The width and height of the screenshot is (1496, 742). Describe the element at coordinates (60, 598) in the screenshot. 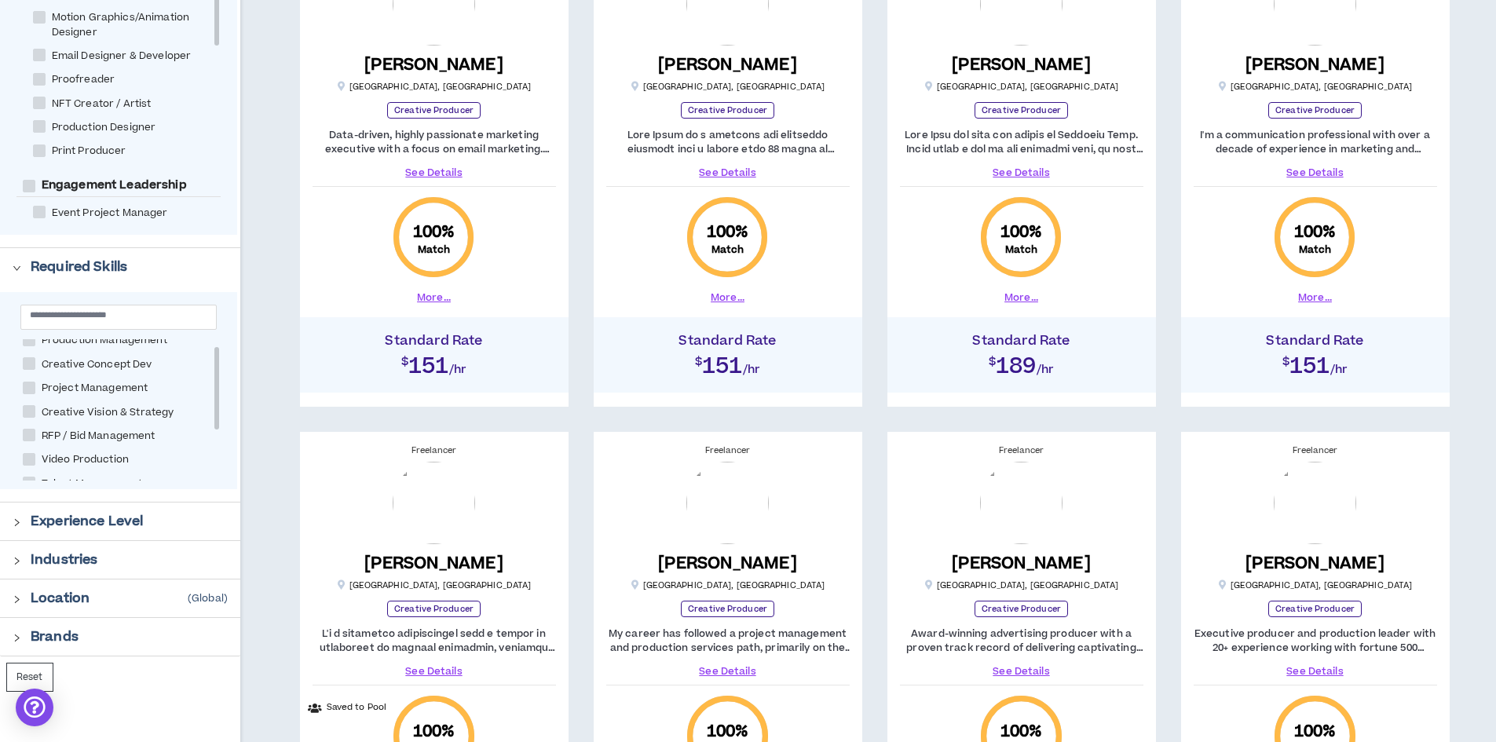

I see `p: Location` at that location.